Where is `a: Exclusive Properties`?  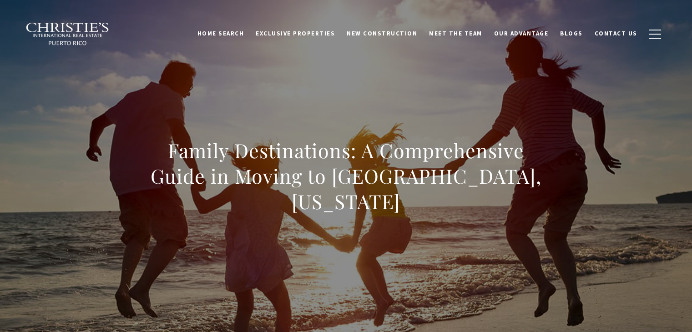
a: Exclusive Properties is located at coordinates (295, 34).